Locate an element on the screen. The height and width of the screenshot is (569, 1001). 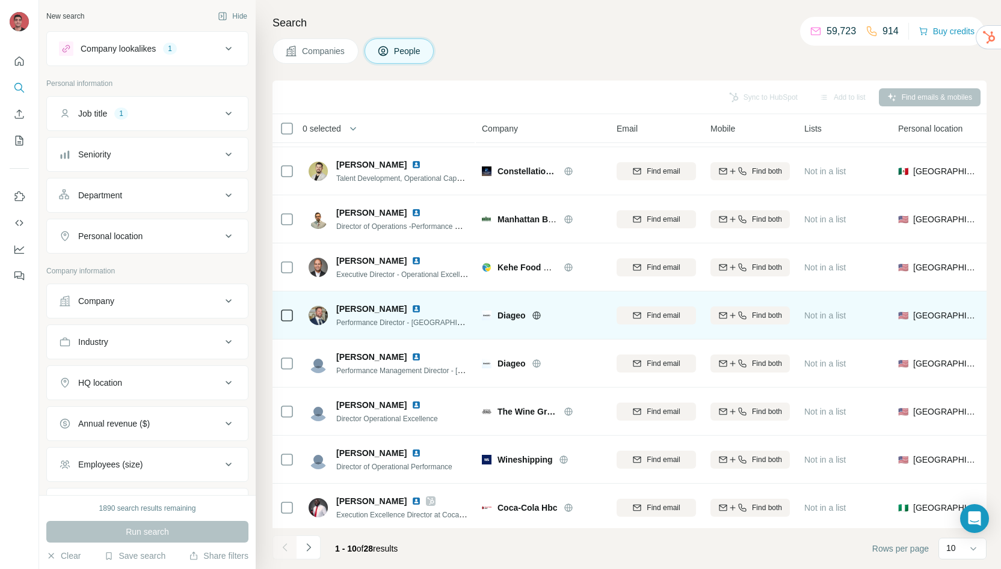
span: Diageo is located at coordinates (511, 364).